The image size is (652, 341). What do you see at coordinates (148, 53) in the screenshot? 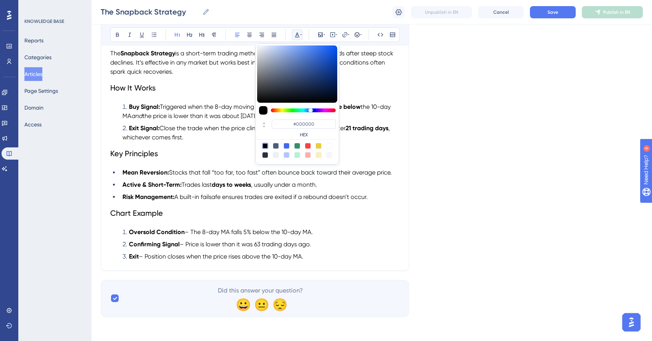
I see `strong: Snapback Strategy` at bounding box center [148, 53].